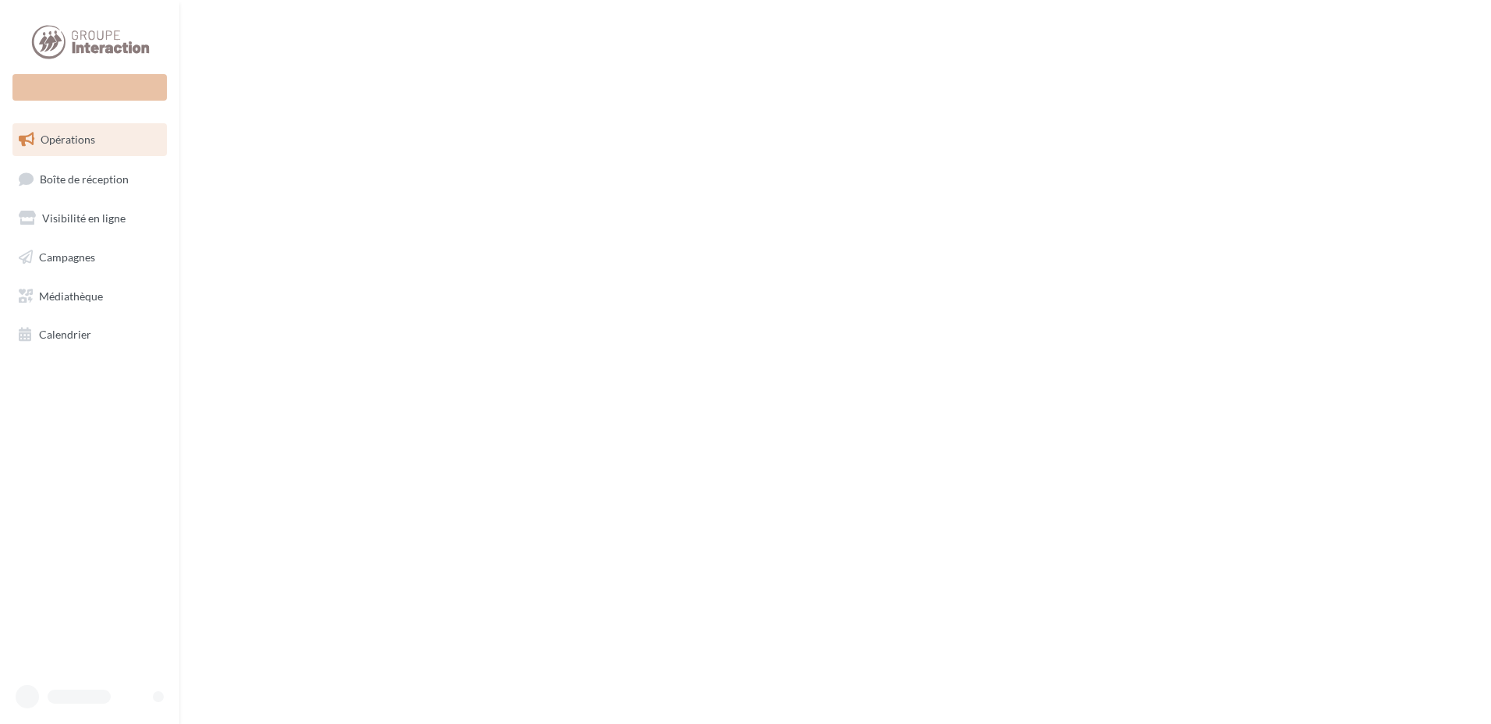 The image size is (1491, 724). What do you see at coordinates (90, 218) in the screenshot?
I see `a: Visibilité en ligne` at bounding box center [90, 218].